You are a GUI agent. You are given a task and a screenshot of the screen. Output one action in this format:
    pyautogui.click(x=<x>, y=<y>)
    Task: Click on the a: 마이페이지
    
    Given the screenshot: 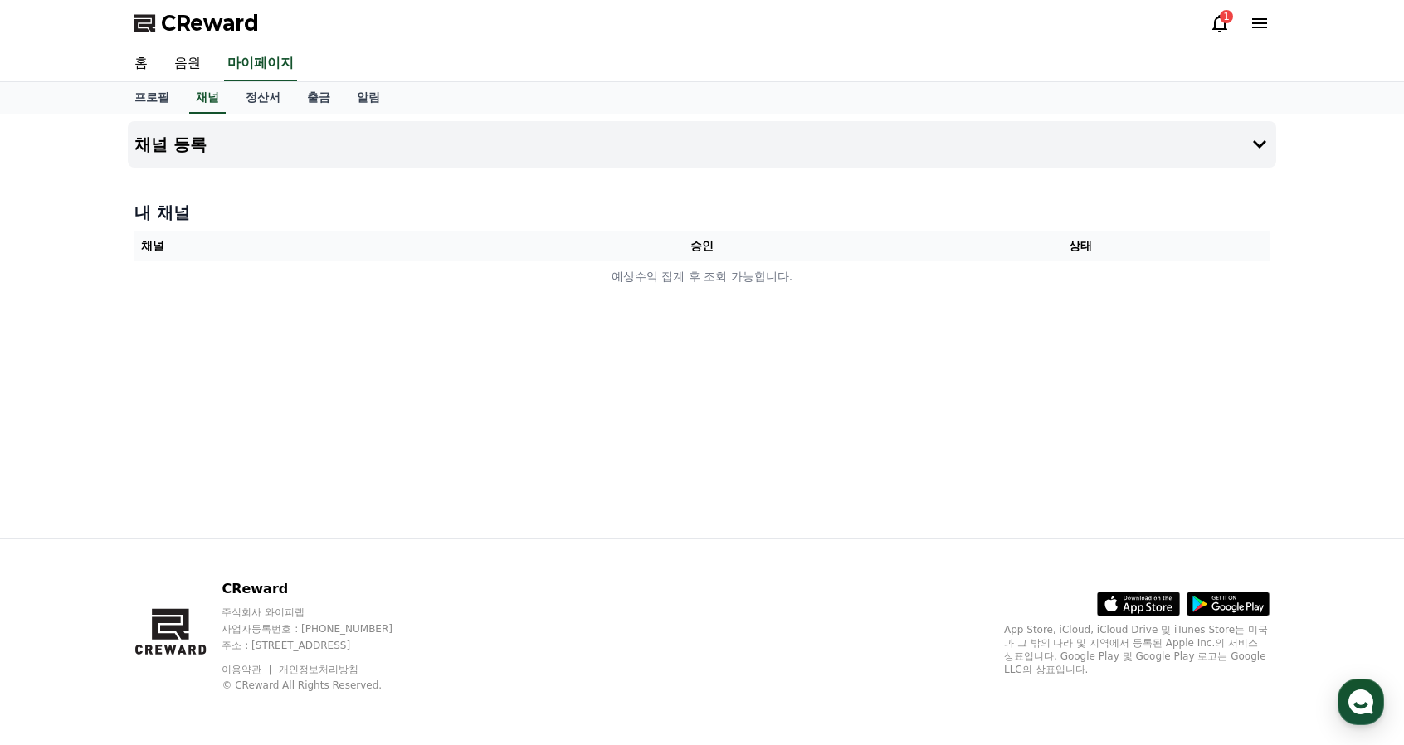 What is the action you would take?
    pyautogui.click(x=260, y=64)
    